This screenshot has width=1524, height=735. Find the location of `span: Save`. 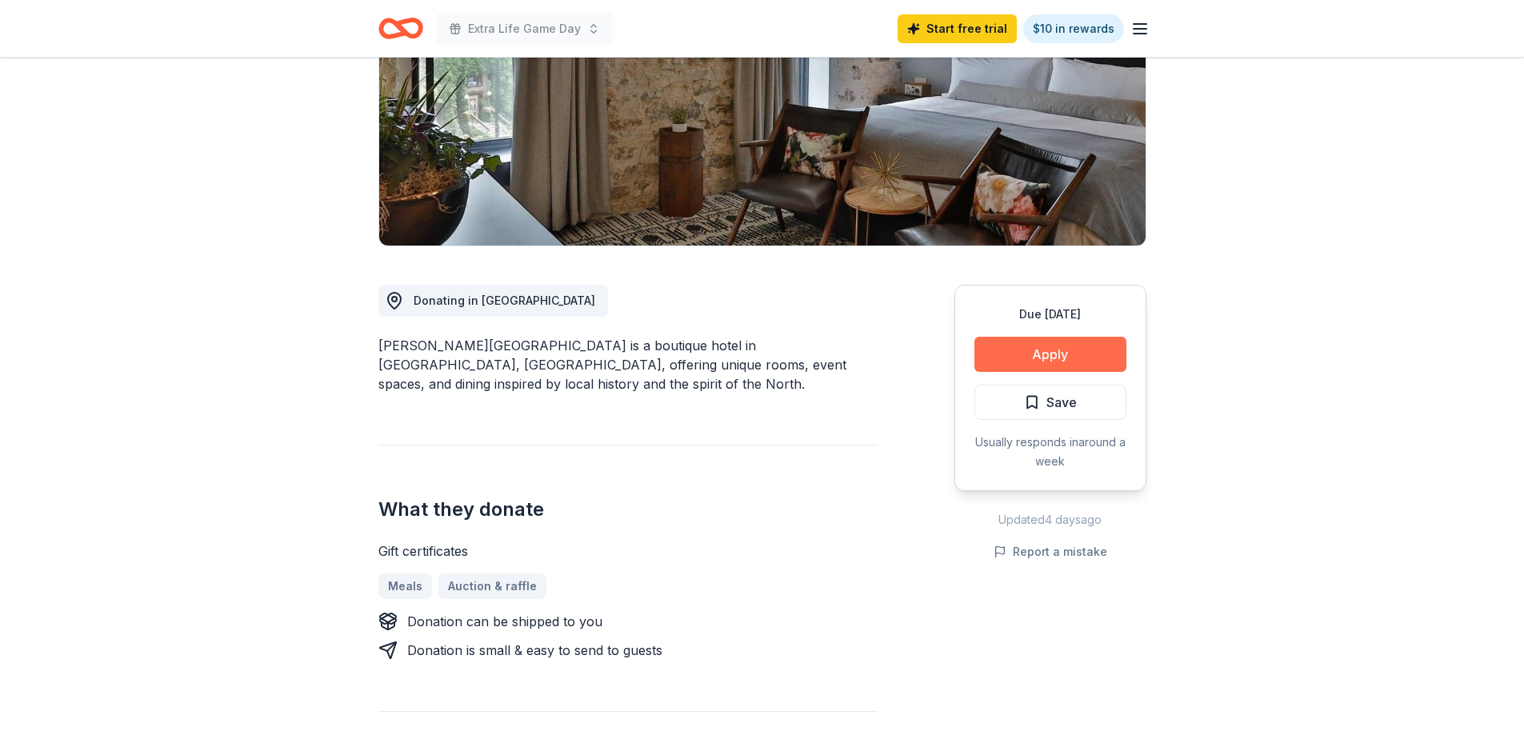

span: Save is located at coordinates (1062, 402).